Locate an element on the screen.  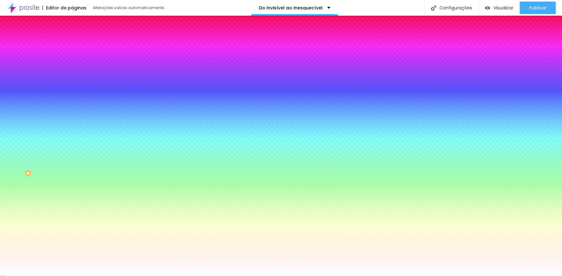
img: Icone is located at coordinates (433, 8).